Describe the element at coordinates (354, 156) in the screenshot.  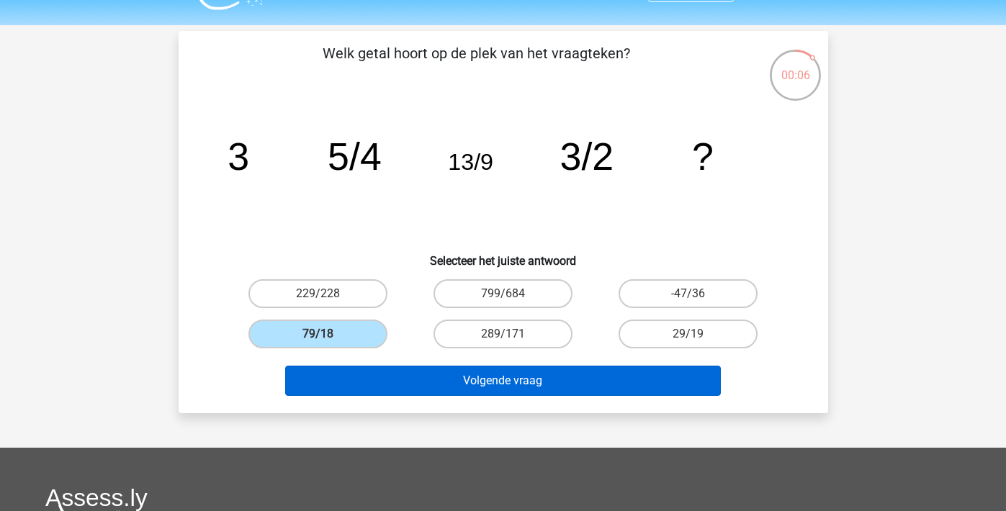
I see `tspan: 5/4` at that location.